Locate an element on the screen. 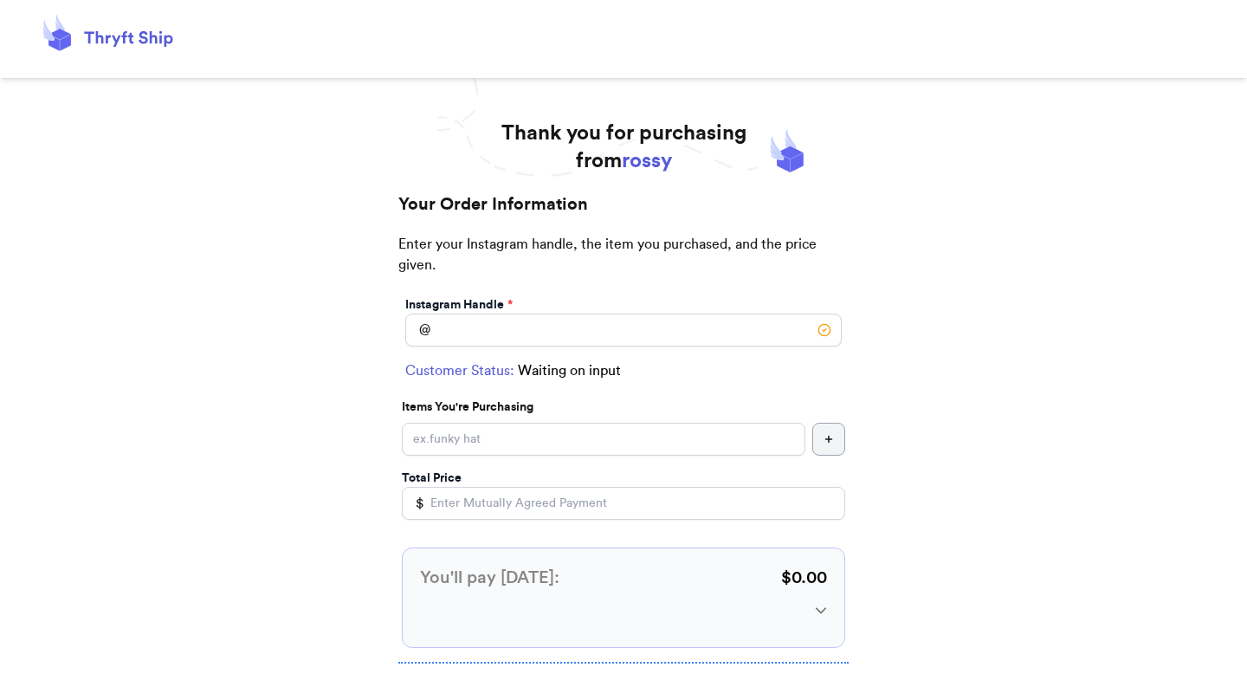 The height and width of the screenshot is (674, 1247). input: Enter Mutually Agreed Payment is located at coordinates (623, 503).